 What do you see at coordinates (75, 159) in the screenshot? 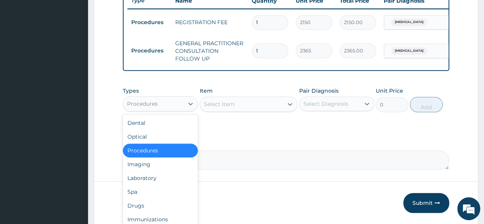
I see `textarea: Type your message and hit 'Enter'` at bounding box center [75, 159].